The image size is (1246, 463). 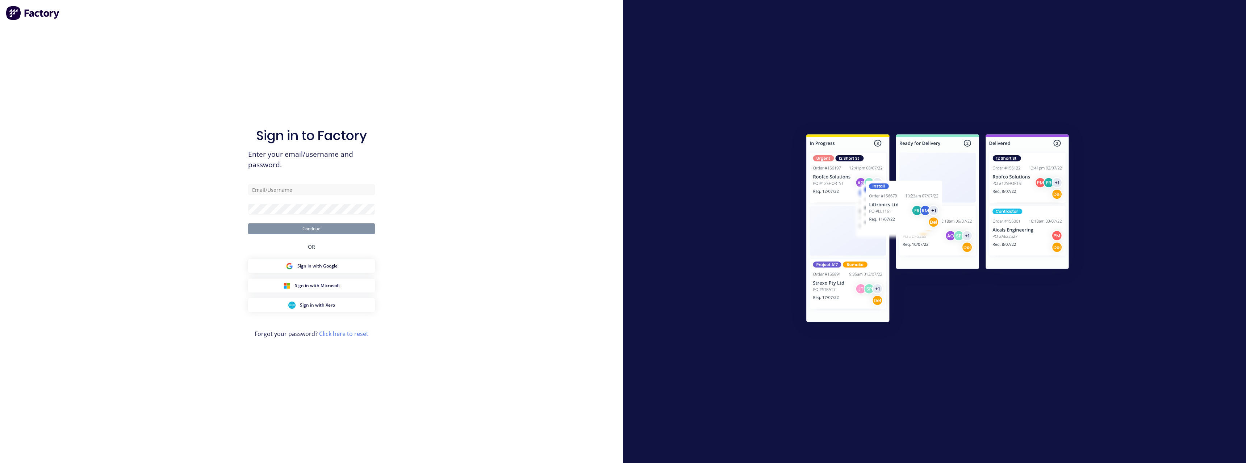 What do you see at coordinates (317, 266) in the screenshot?
I see `span: Sign in with Google` at bounding box center [317, 266].